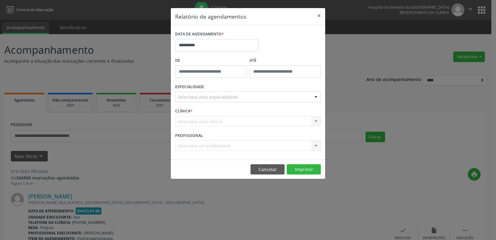 This screenshot has width=496, height=240. I want to click on h5: Relatório de agendamentos, so click(210, 16).